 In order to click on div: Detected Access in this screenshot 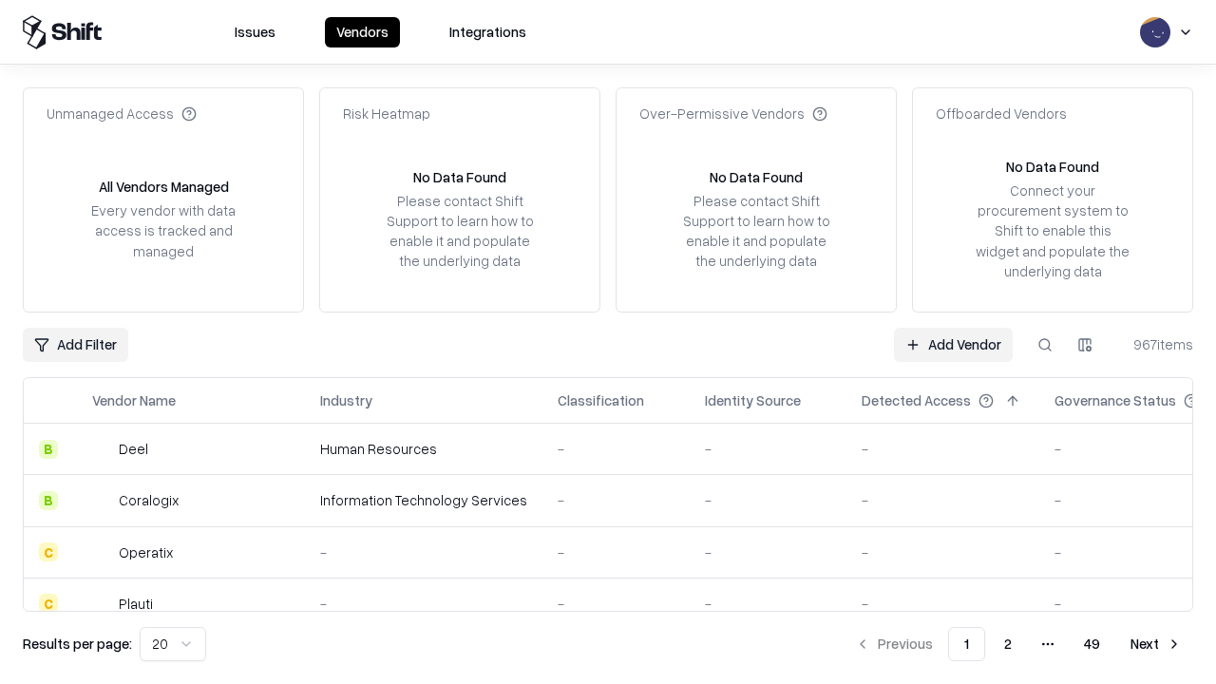, I will do `click(916, 400)`.